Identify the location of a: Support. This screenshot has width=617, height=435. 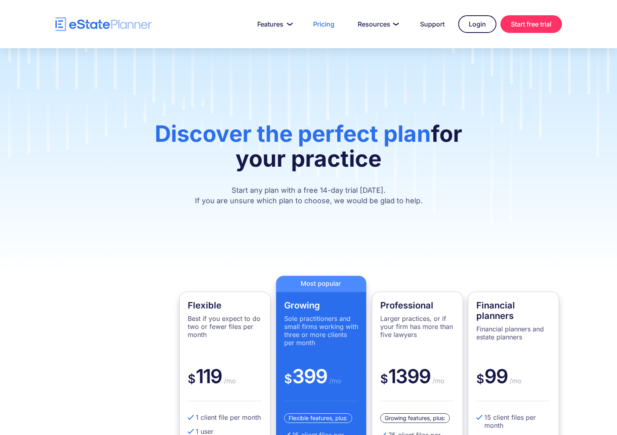
(432, 24).